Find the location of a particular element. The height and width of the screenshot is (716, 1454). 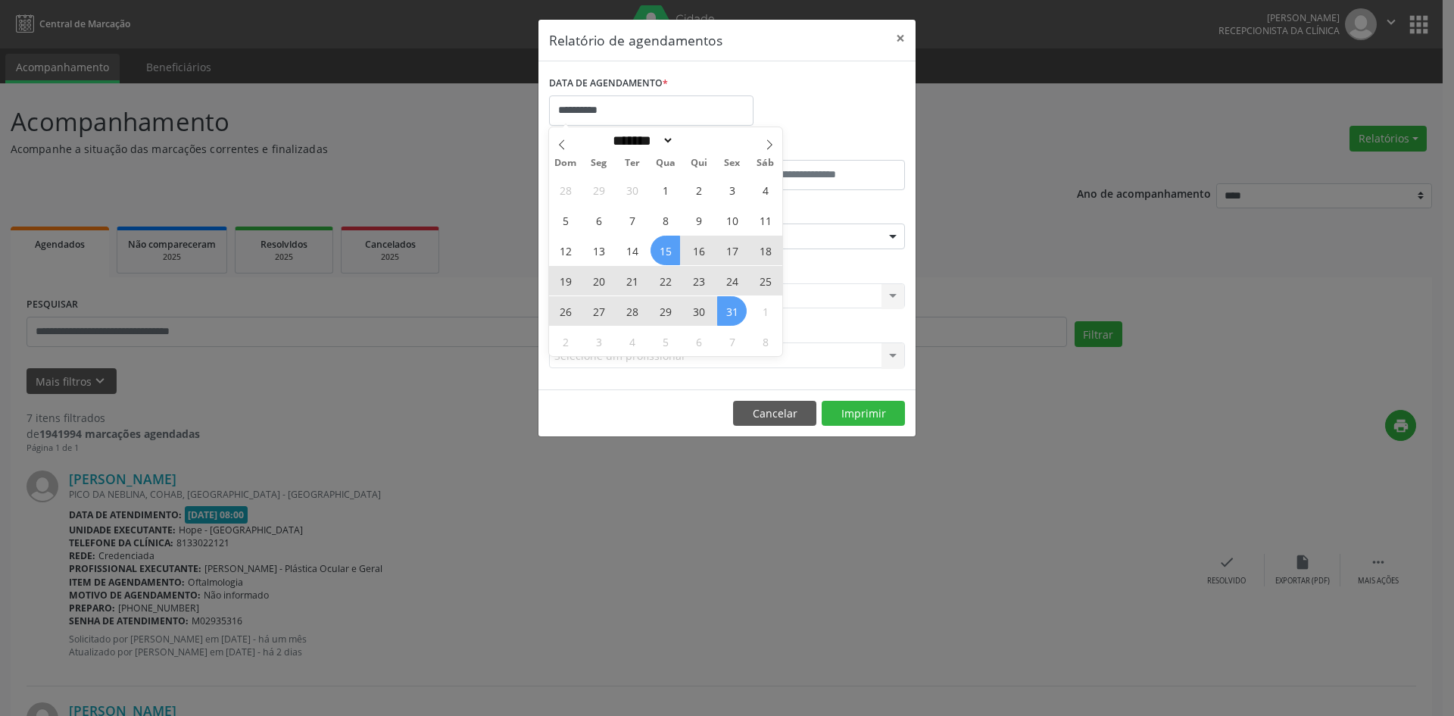

span: Sex is located at coordinates (732, 163).